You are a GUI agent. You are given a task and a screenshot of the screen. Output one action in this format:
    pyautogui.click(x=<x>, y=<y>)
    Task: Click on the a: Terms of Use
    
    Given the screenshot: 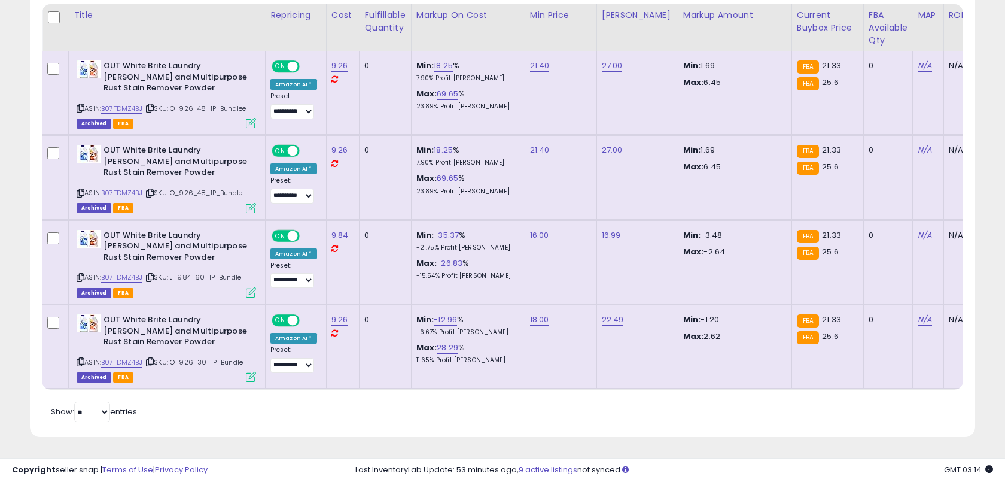 What is the action you would take?
    pyautogui.click(x=127, y=469)
    